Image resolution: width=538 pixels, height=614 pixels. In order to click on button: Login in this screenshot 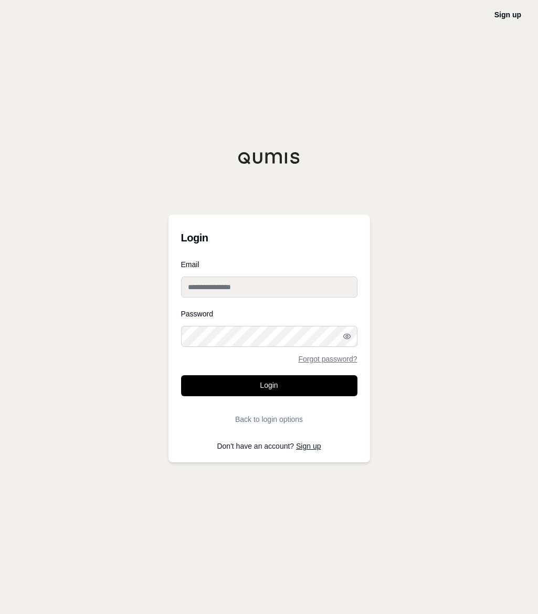, I will do `click(269, 385)`.